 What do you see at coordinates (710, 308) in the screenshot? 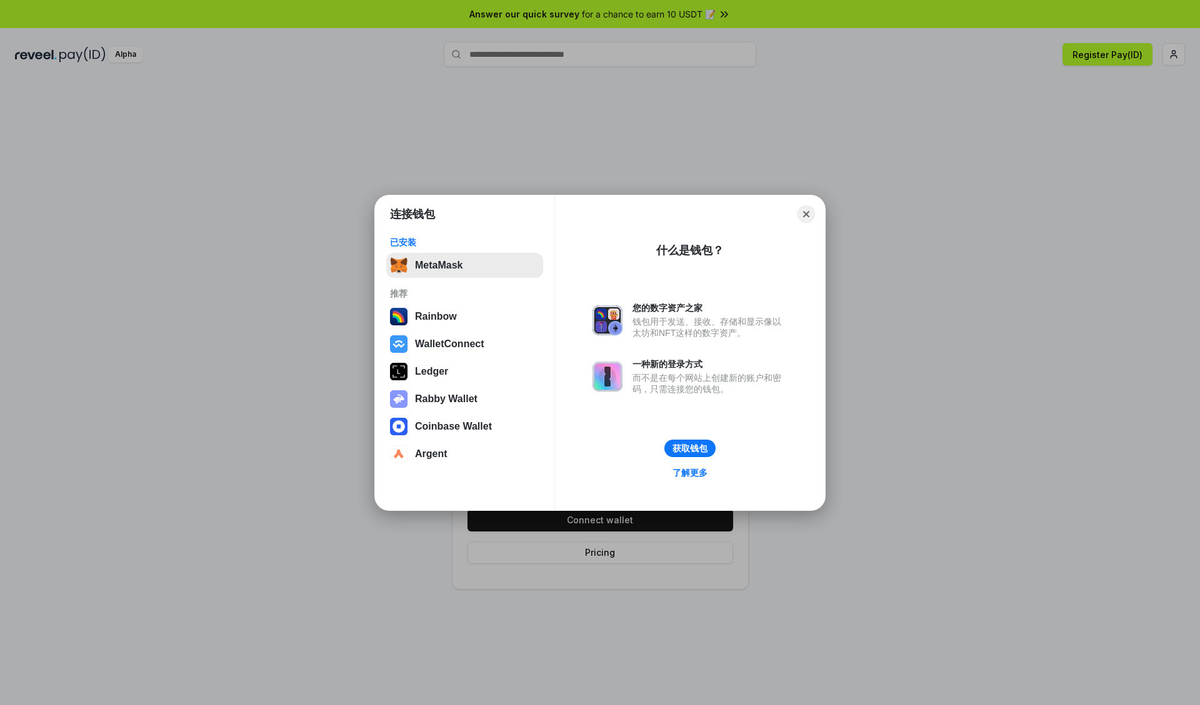
I see `div: 您的数字资产之家` at bounding box center [710, 308].